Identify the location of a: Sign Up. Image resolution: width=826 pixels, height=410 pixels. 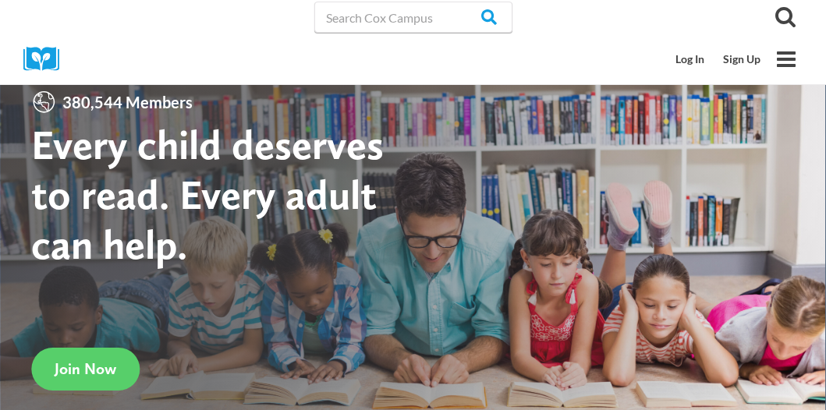
(742, 59).